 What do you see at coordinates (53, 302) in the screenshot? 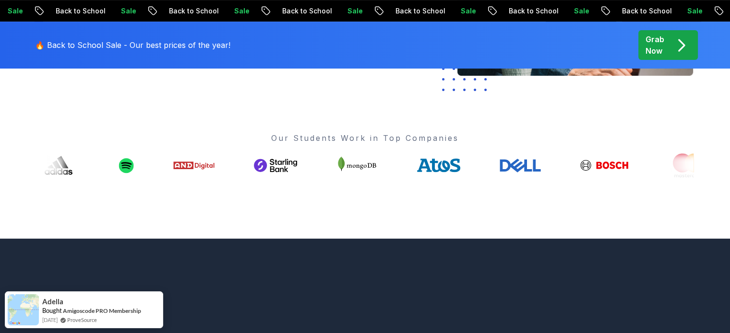
I see `span: Adella` at bounding box center [53, 302].